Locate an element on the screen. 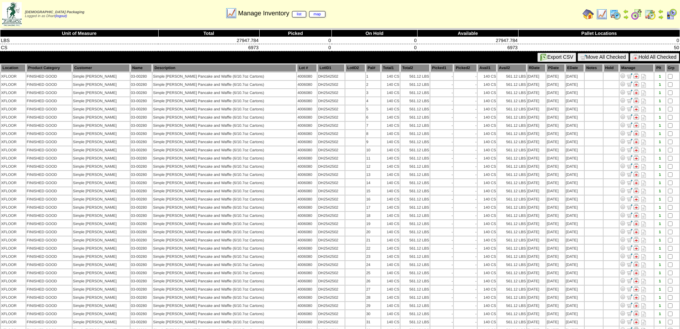 The image size is (680, 329). th: Lot # is located at coordinates (307, 68).